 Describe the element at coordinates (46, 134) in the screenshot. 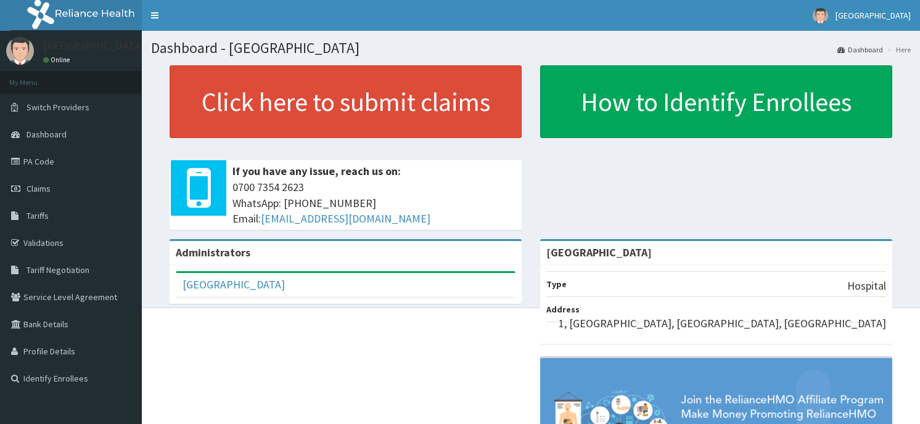

I see `span: Dashboard` at that location.